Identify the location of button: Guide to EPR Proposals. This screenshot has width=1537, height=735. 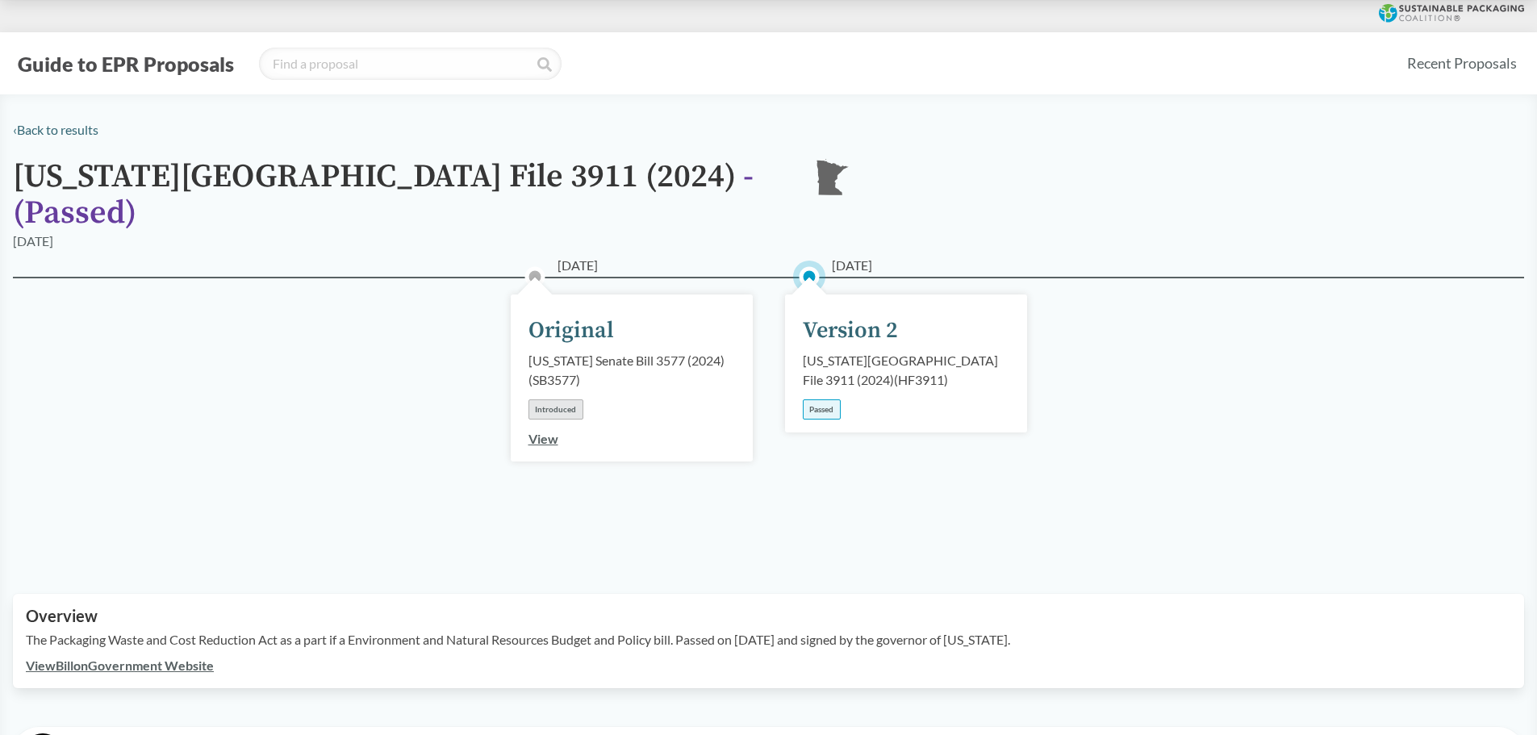
(126, 64).